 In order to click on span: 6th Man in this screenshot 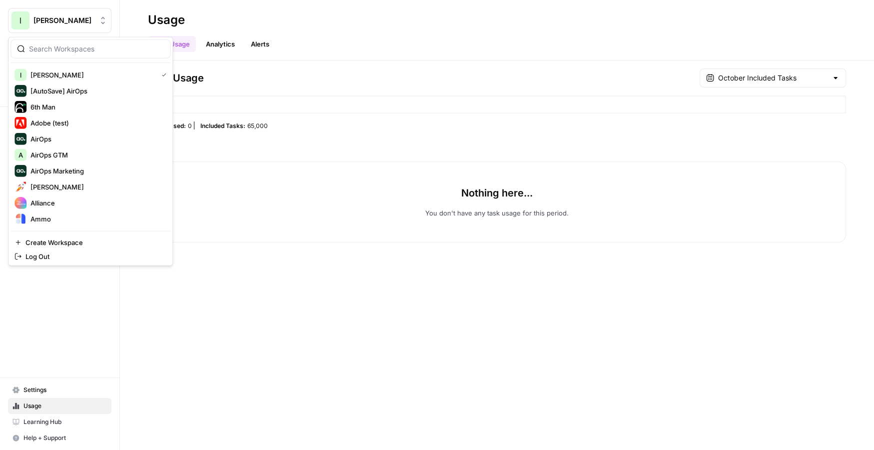, I will do `click(96, 107)`.